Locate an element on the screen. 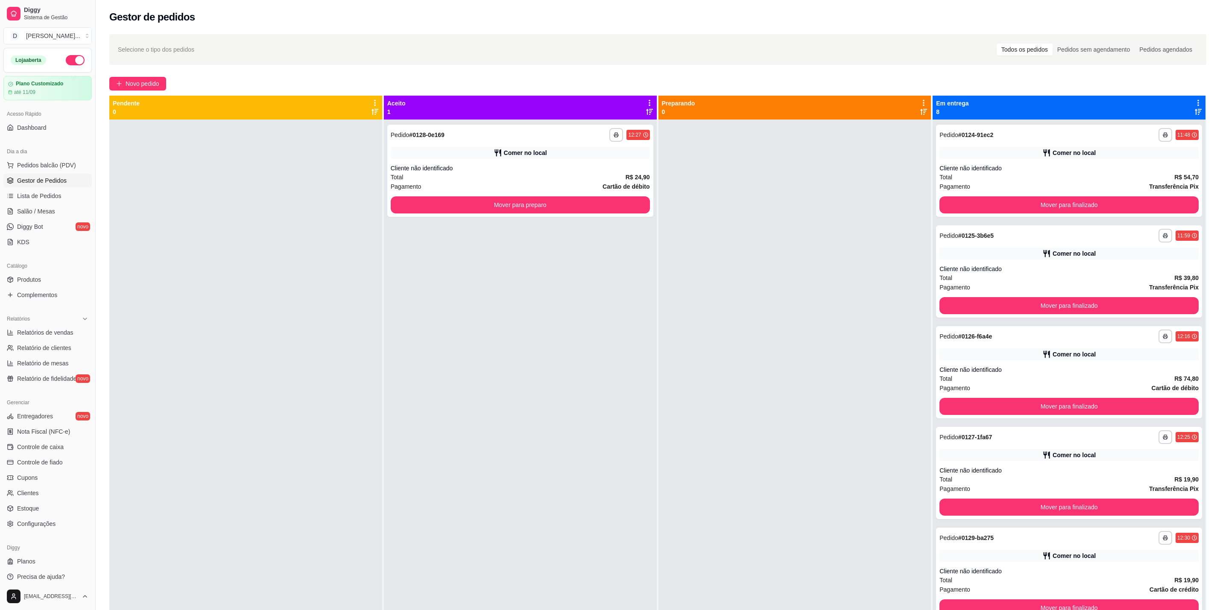  p: Preparando is located at coordinates (678, 103).